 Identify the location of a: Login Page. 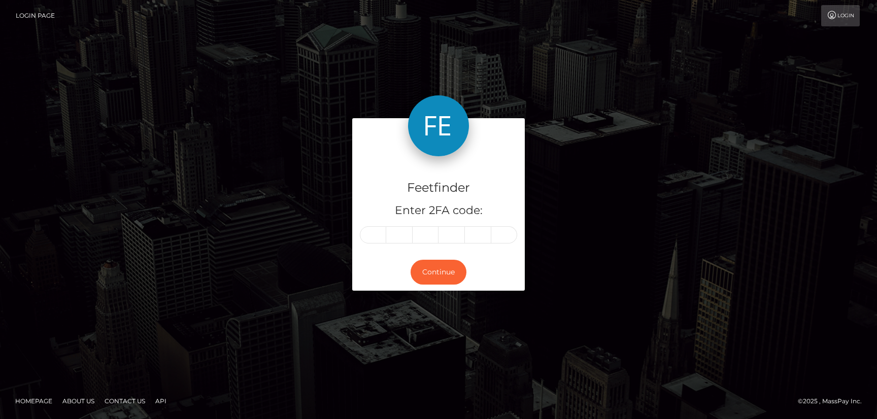
(35, 16).